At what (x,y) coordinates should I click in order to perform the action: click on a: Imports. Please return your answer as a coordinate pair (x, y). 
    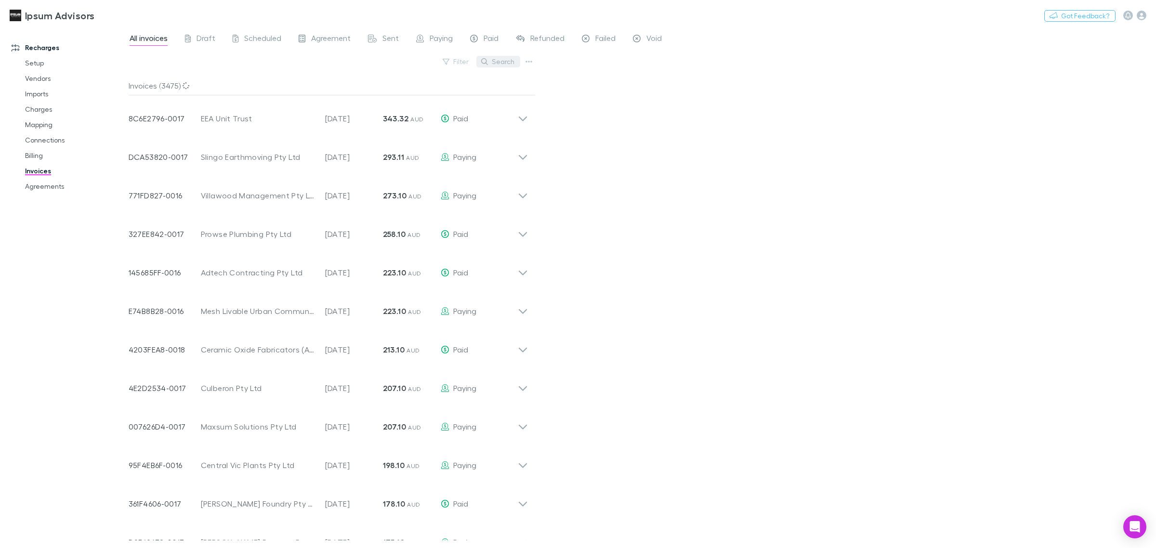
    Looking at the image, I should click on (76, 94).